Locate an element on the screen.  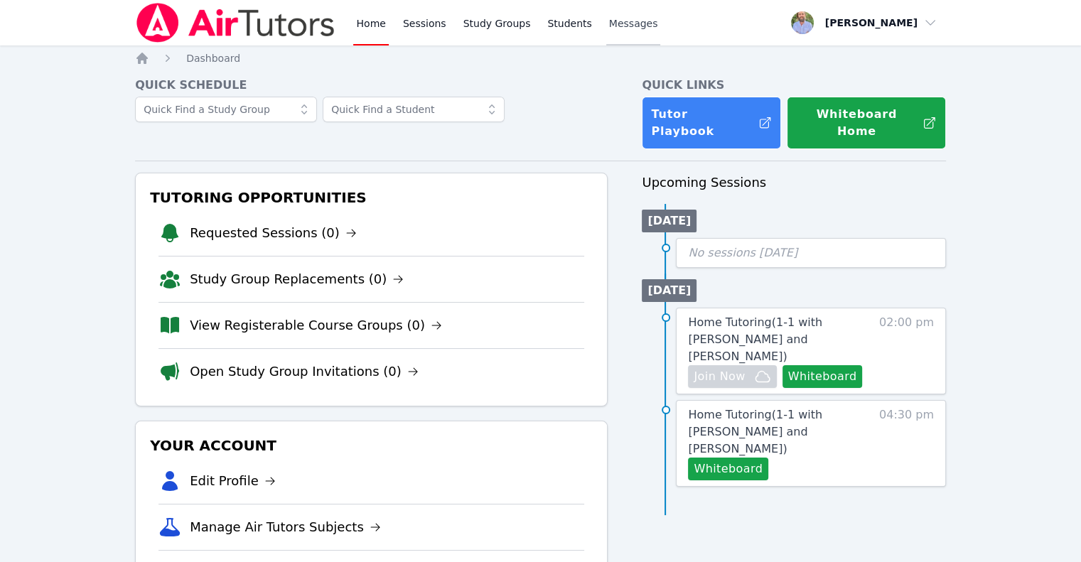
img: Air Tutors is located at coordinates (235, 23).